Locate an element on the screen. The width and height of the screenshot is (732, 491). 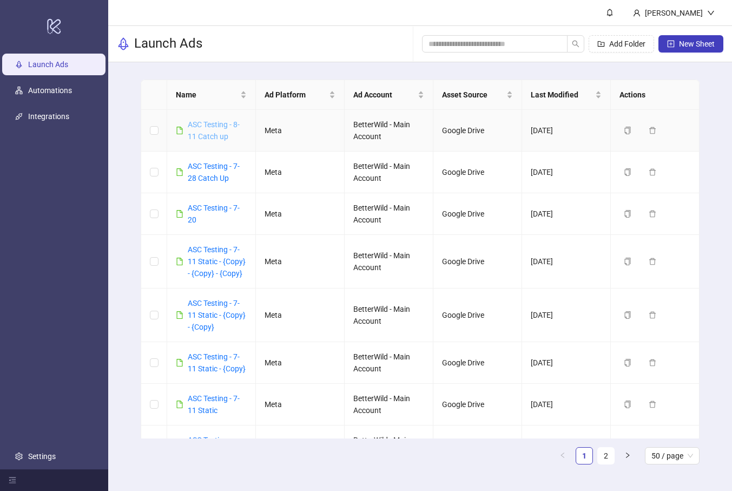
a: ASC Testing - 7-20 is located at coordinates (214, 214).